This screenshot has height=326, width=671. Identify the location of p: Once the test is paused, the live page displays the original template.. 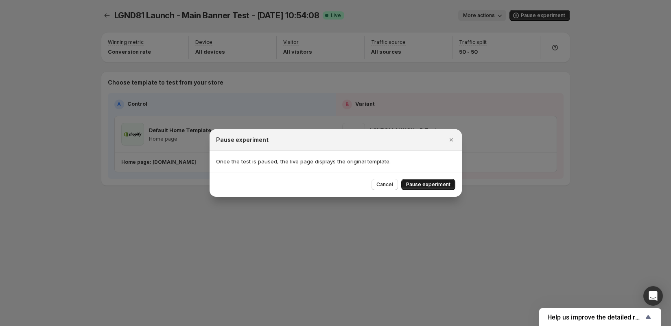
(336, 162).